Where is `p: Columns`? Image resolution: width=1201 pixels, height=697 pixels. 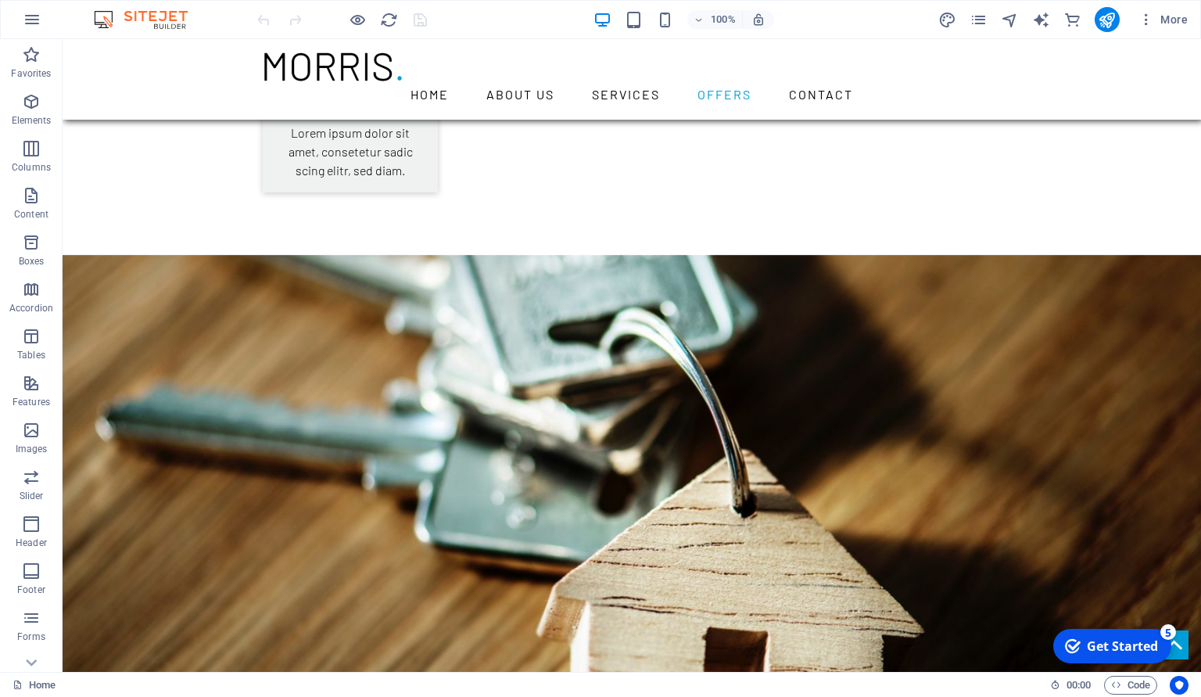 p: Columns is located at coordinates (31, 167).